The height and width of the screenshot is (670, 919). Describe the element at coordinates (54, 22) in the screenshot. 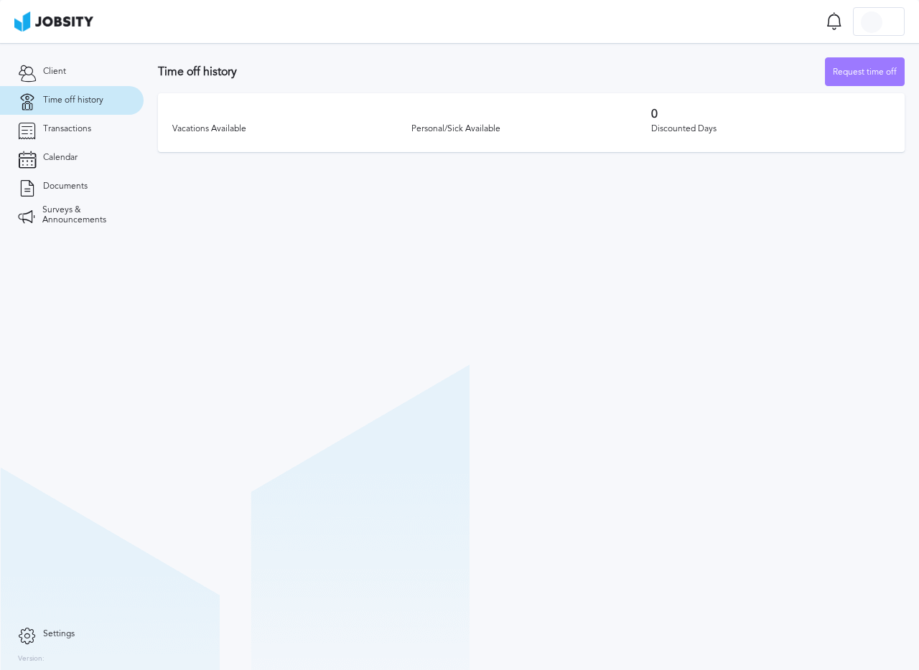

I see `img: ab4bad089aa723f57921c736e9817d99.png` at that location.